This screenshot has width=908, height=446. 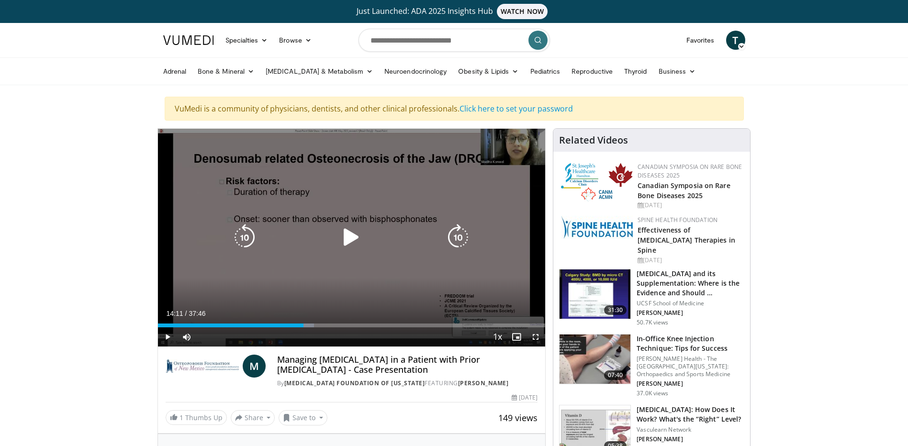 What do you see at coordinates (175, 71) in the screenshot?
I see `a: Adrenal` at bounding box center [175, 71].